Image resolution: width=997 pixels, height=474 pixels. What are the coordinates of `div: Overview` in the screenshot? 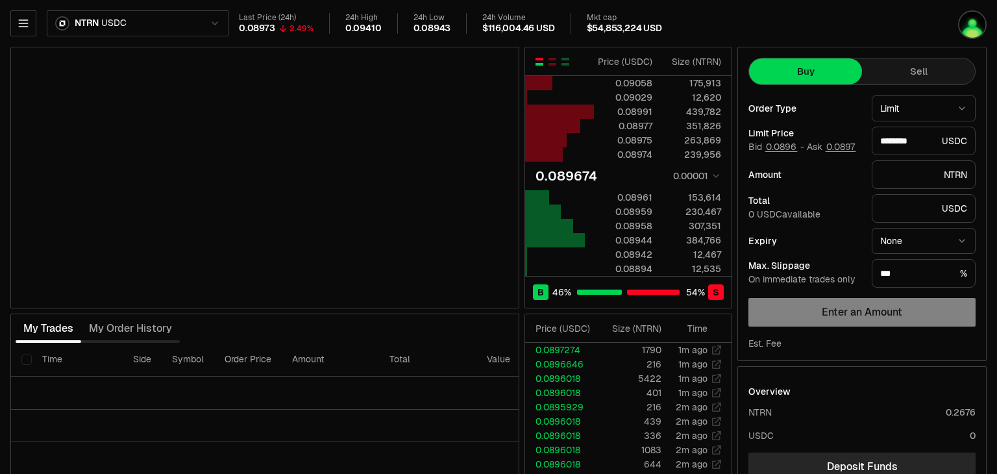 It's located at (769, 391).